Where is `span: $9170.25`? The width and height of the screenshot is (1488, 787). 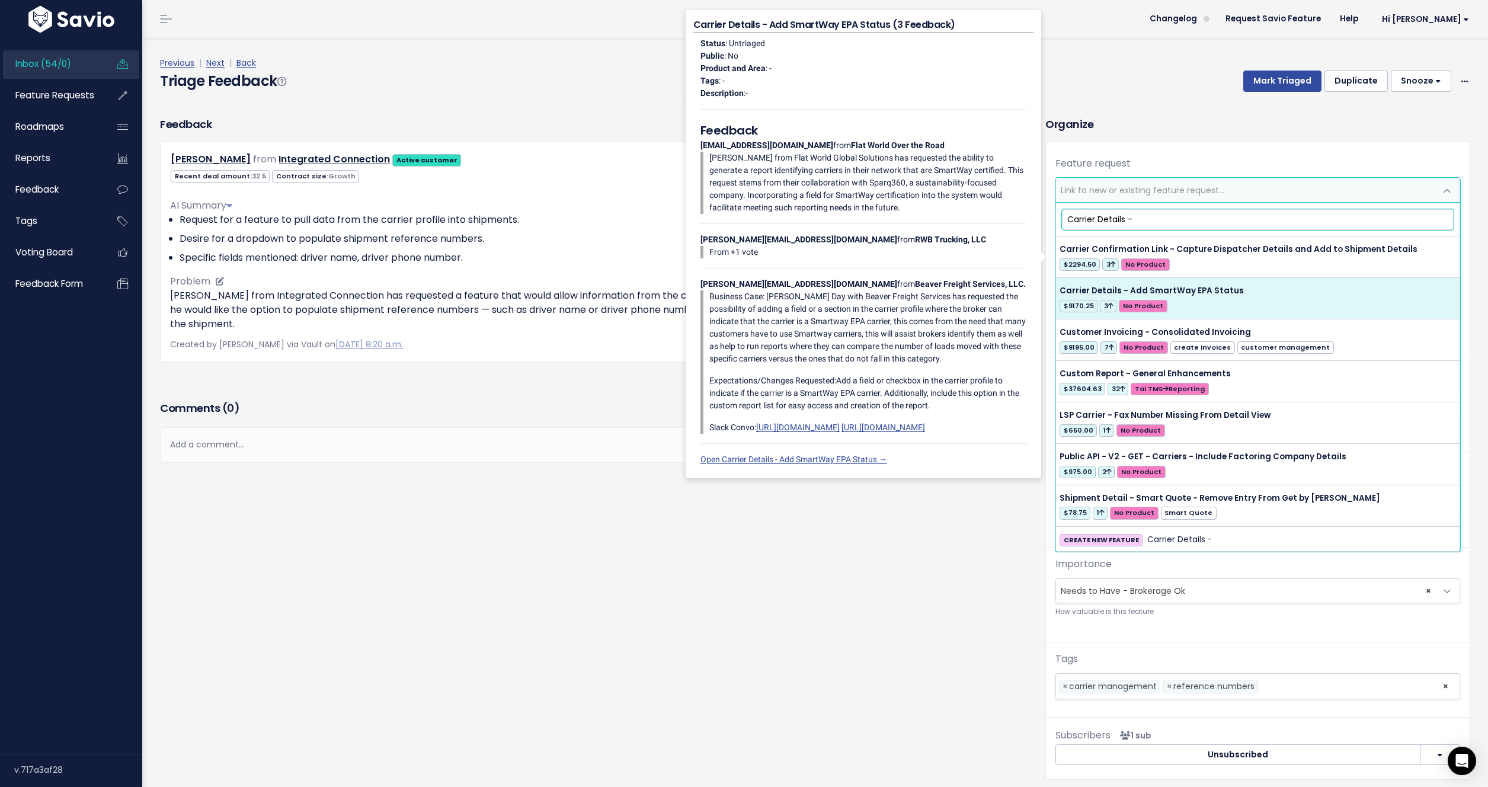
span: $9170.25 is located at coordinates (1078, 306).